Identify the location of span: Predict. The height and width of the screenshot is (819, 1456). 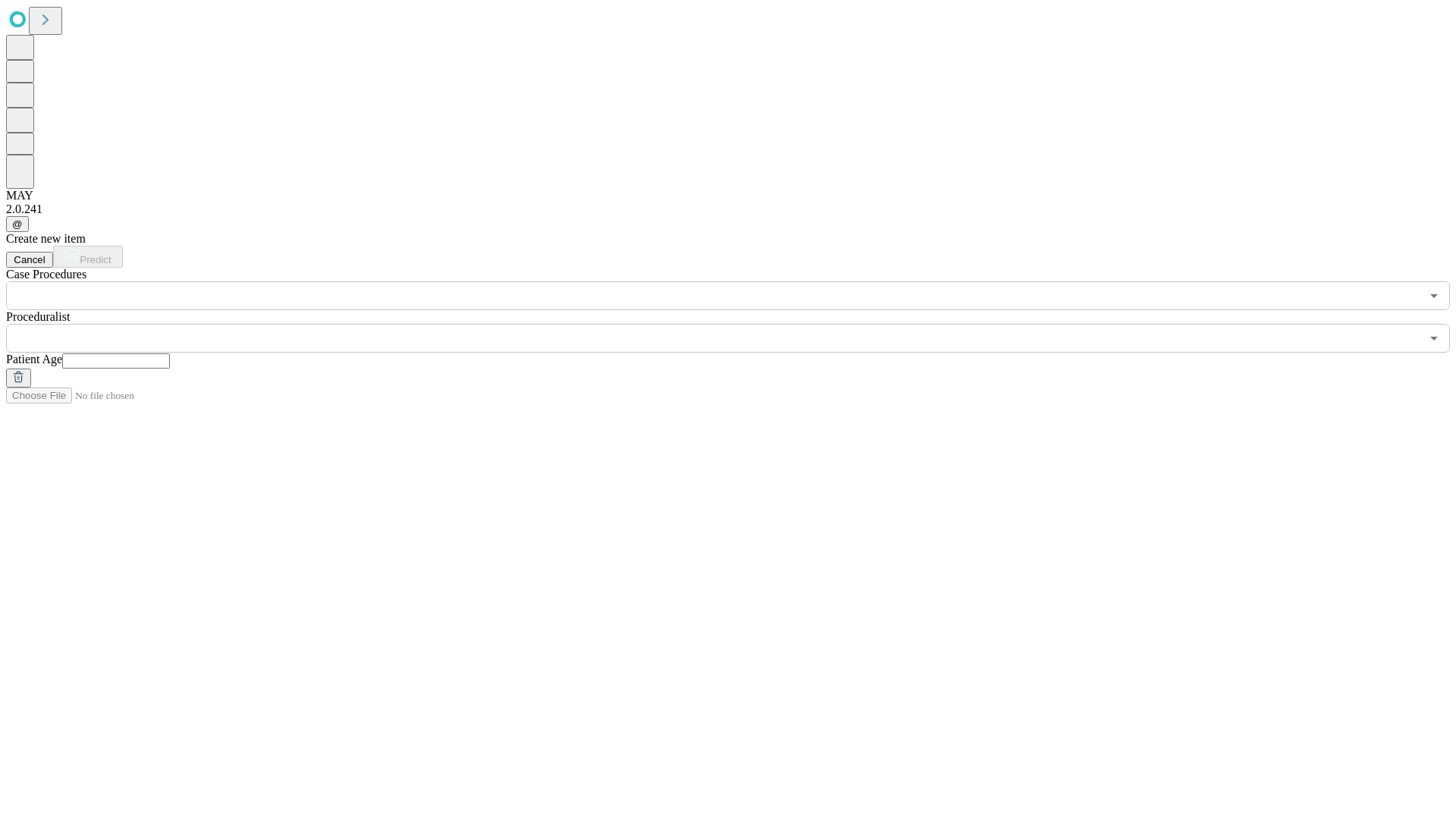
(94, 259).